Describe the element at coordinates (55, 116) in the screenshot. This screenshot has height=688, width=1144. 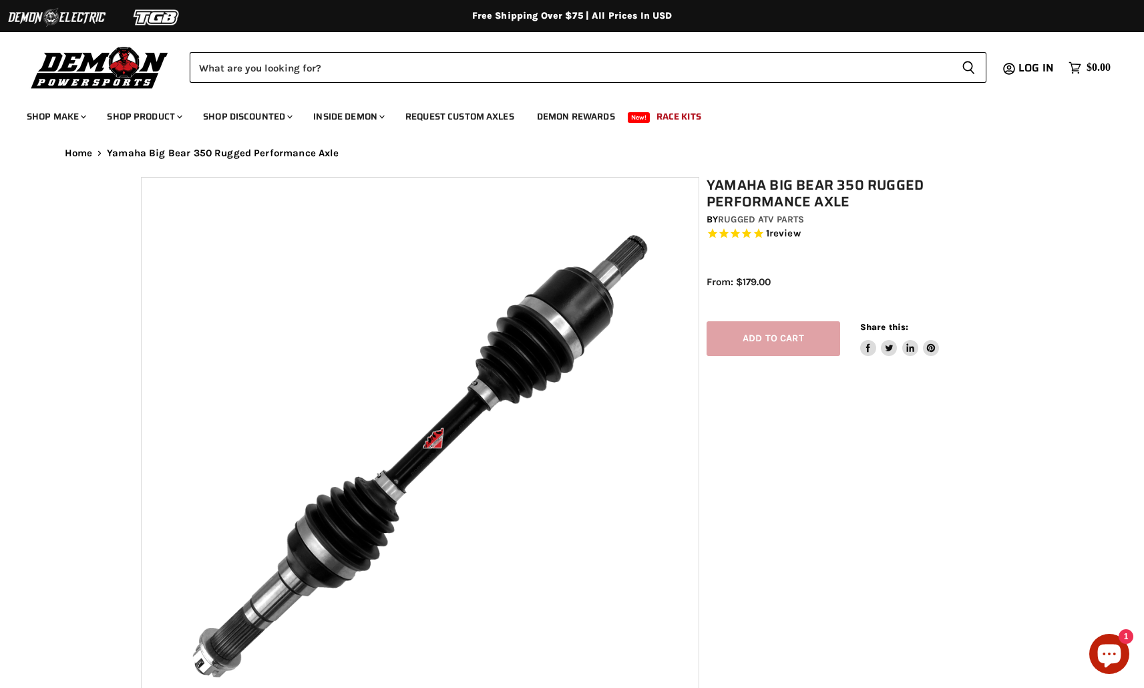
I see `a: Shop Make` at that location.